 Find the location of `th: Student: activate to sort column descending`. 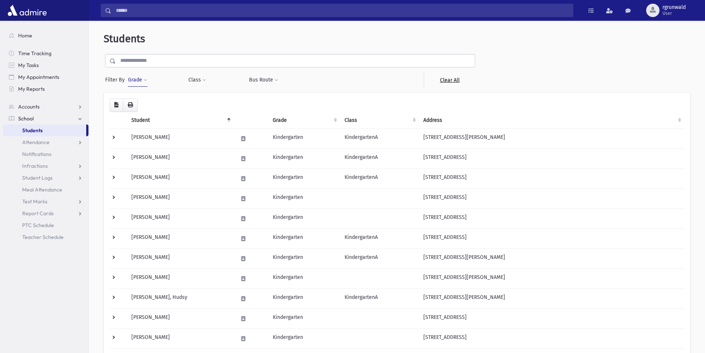

th: Student: activate to sort column descending is located at coordinates (180, 120).